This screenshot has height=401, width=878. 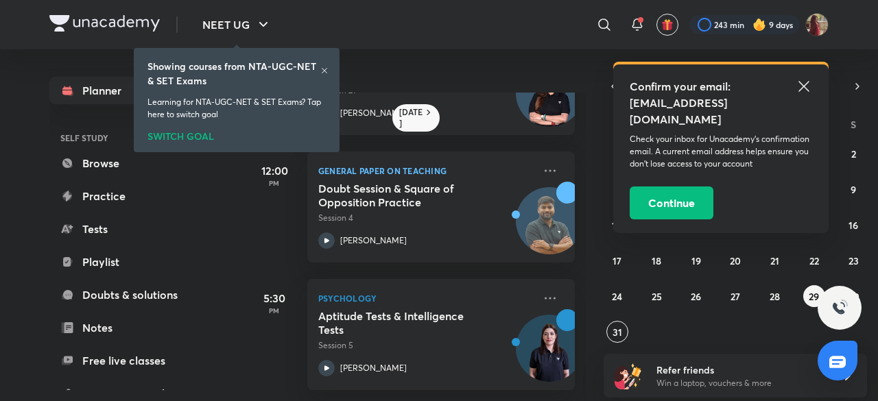 I want to click on button: August 20, 2025, so click(x=735, y=261).